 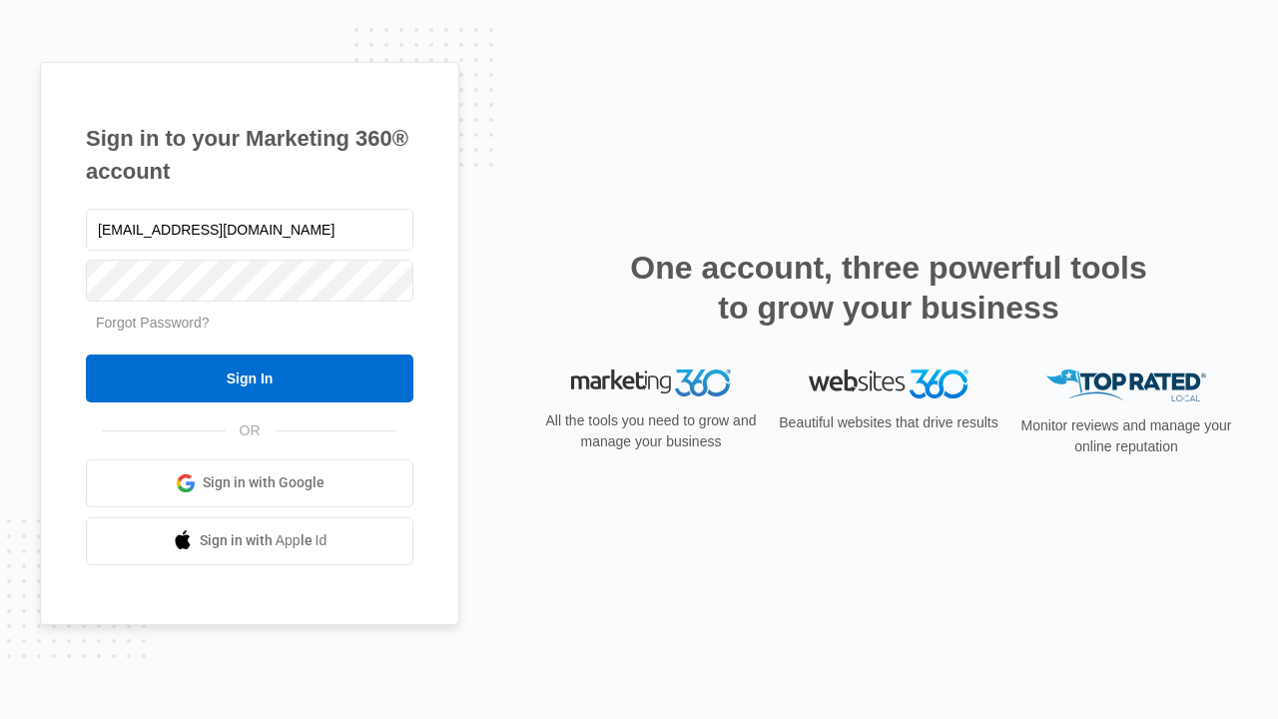 What do you see at coordinates (651, 431) in the screenshot?
I see `p: All the tools you need to grow and manage your business` at bounding box center [651, 431].